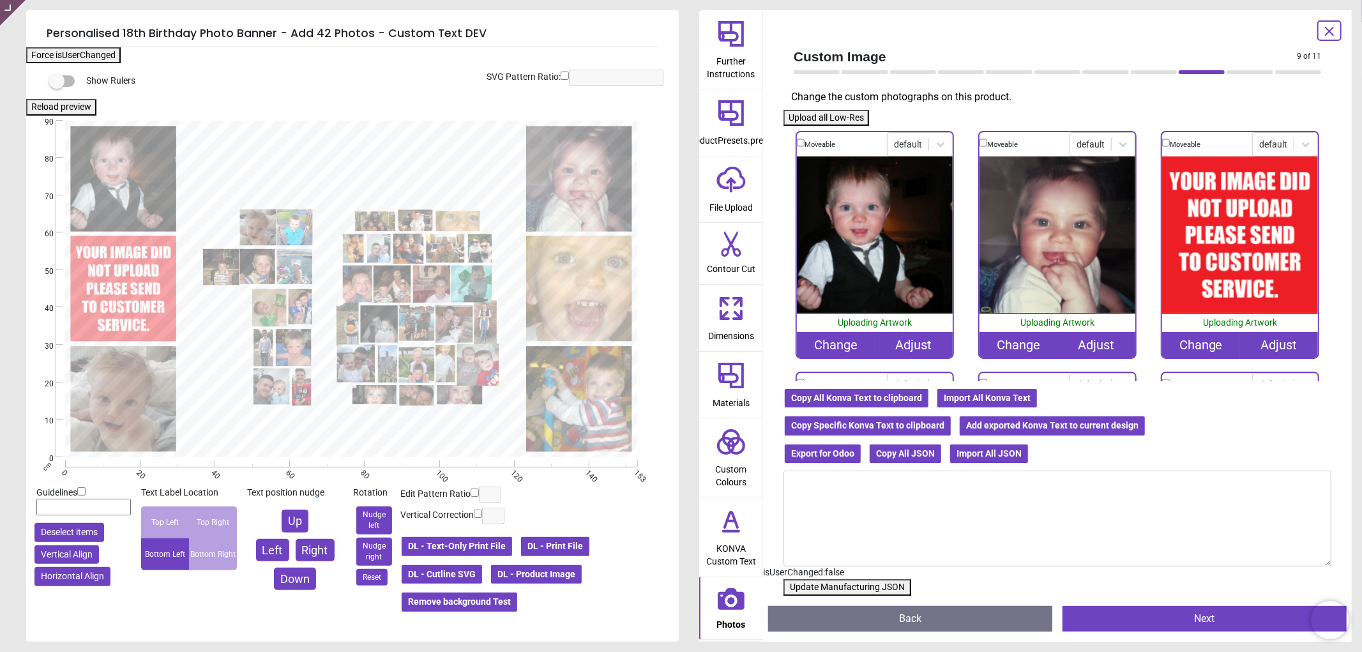 This screenshot has width=1362, height=652. What do you see at coordinates (1052, 426) in the screenshot?
I see `button: Add exported Konva Text to current design` at bounding box center [1052, 426].